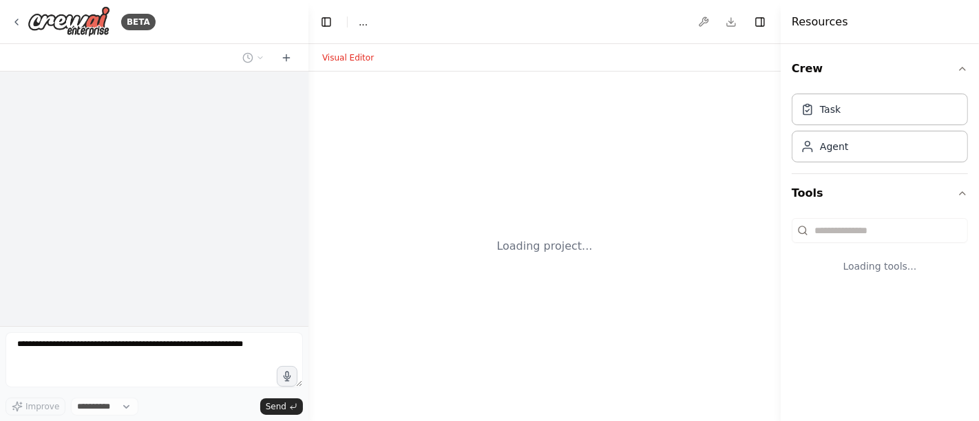 The height and width of the screenshot is (421, 979). Describe the element at coordinates (879, 193) in the screenshot. I see `button: Tools` at that location.